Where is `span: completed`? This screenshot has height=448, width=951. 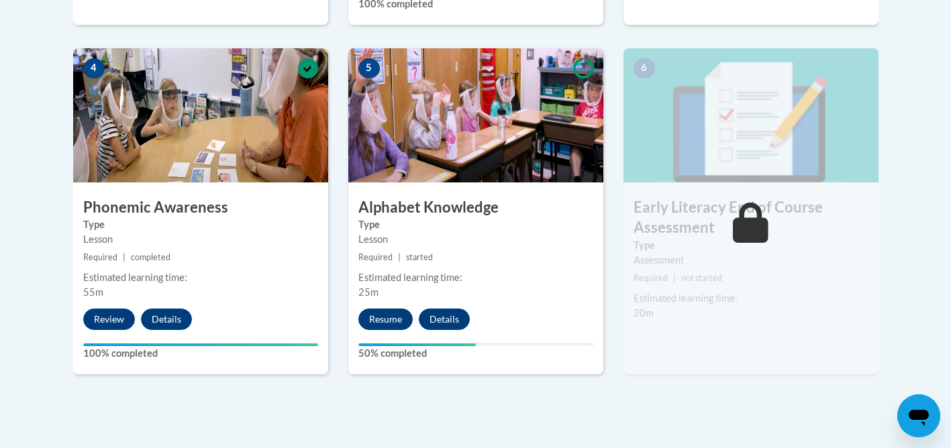
span: completed is located at coordinates (150, 257).